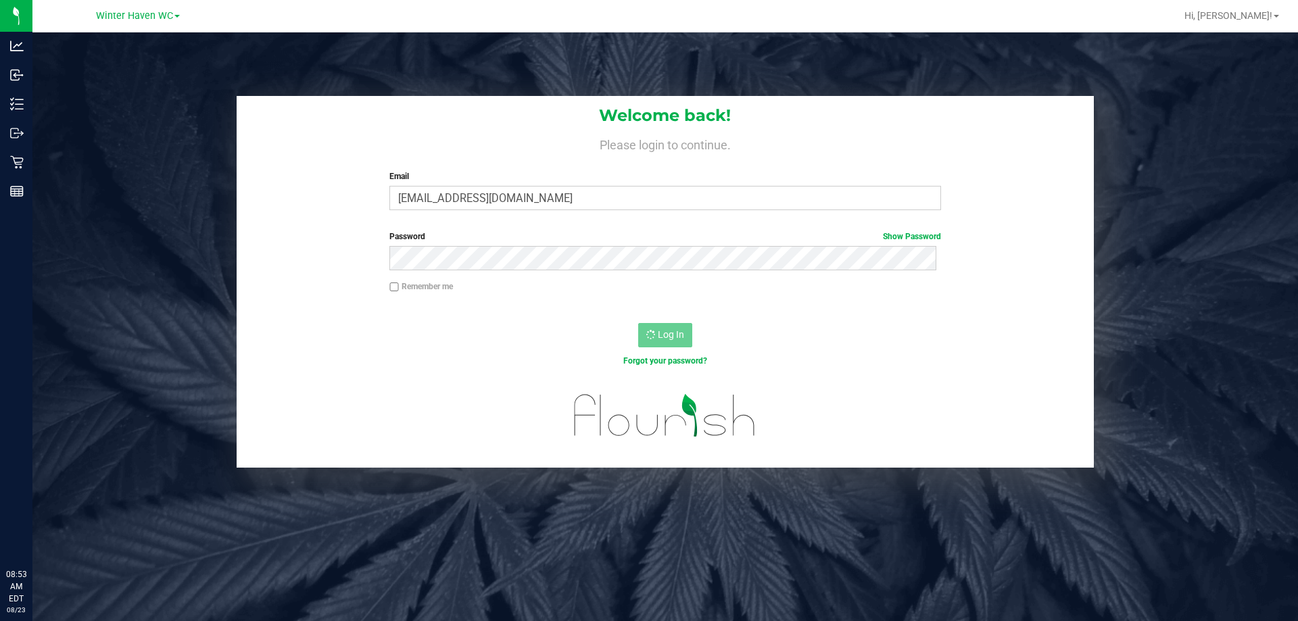 This screenshot has height=621, width=1298. What do you see at coordinates (17, 133) in the screenshot?
I see `inline-svg: Outbound` at bounding box center [17, 133].